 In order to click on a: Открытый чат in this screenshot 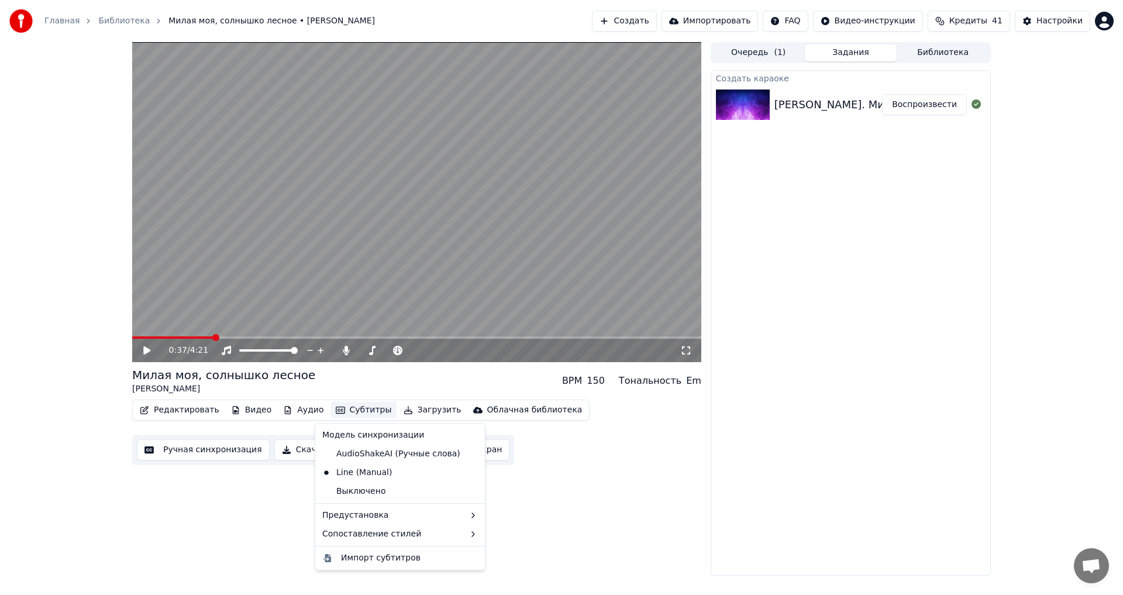, I will do `click(1091, 565)`.